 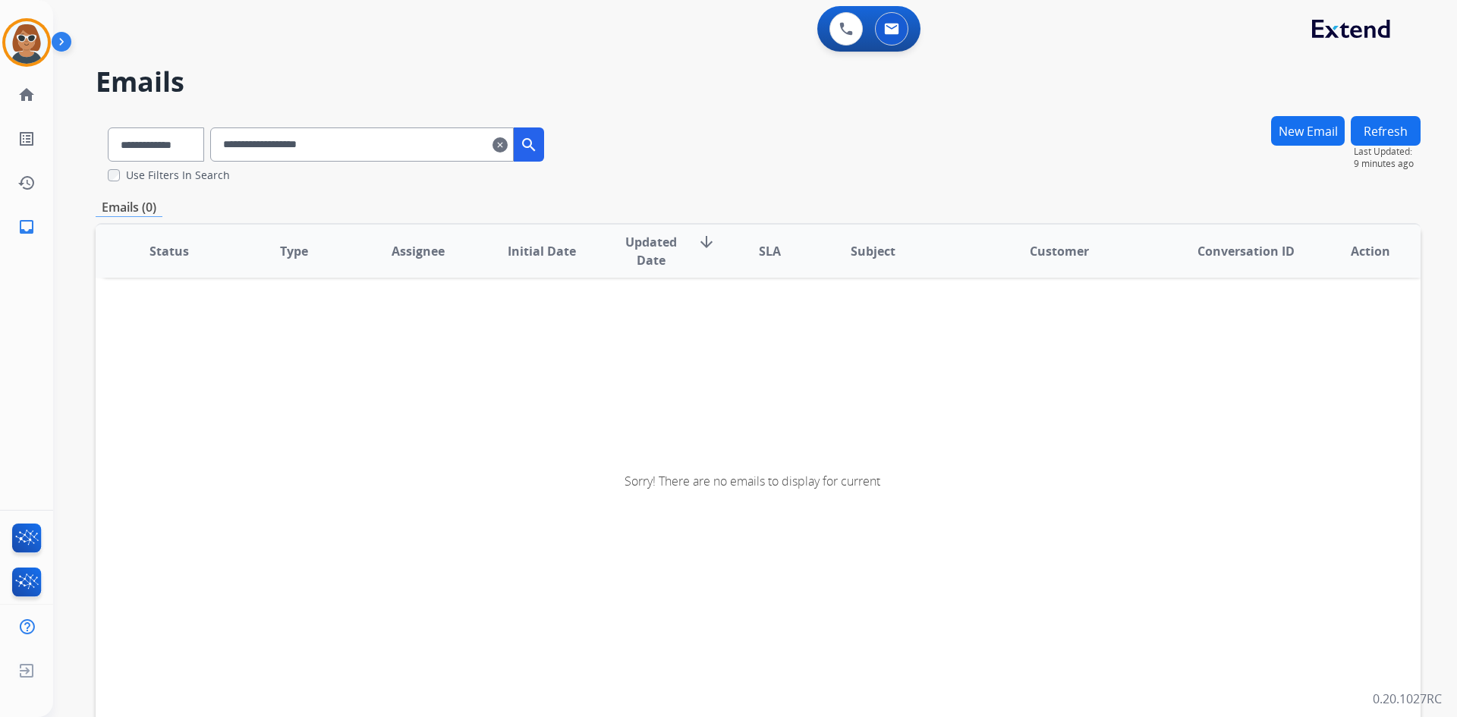 I want to click on mat-icon: inbox, so click(x=27, y=227).